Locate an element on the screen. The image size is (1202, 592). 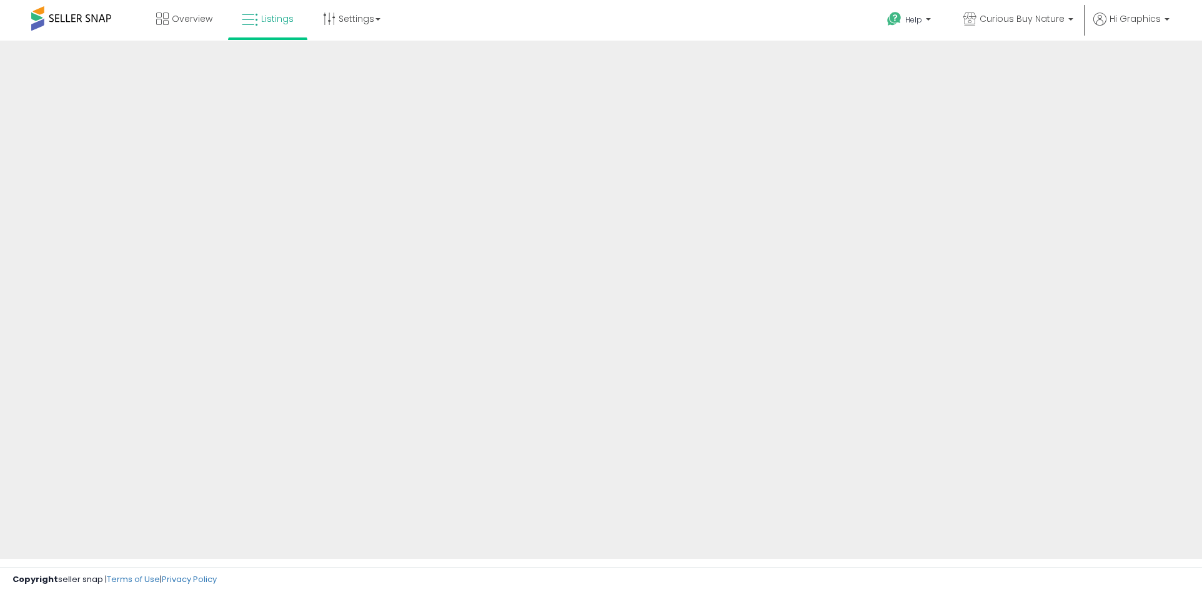
a: Hi Graphics is located at coordinates (1131, 26).